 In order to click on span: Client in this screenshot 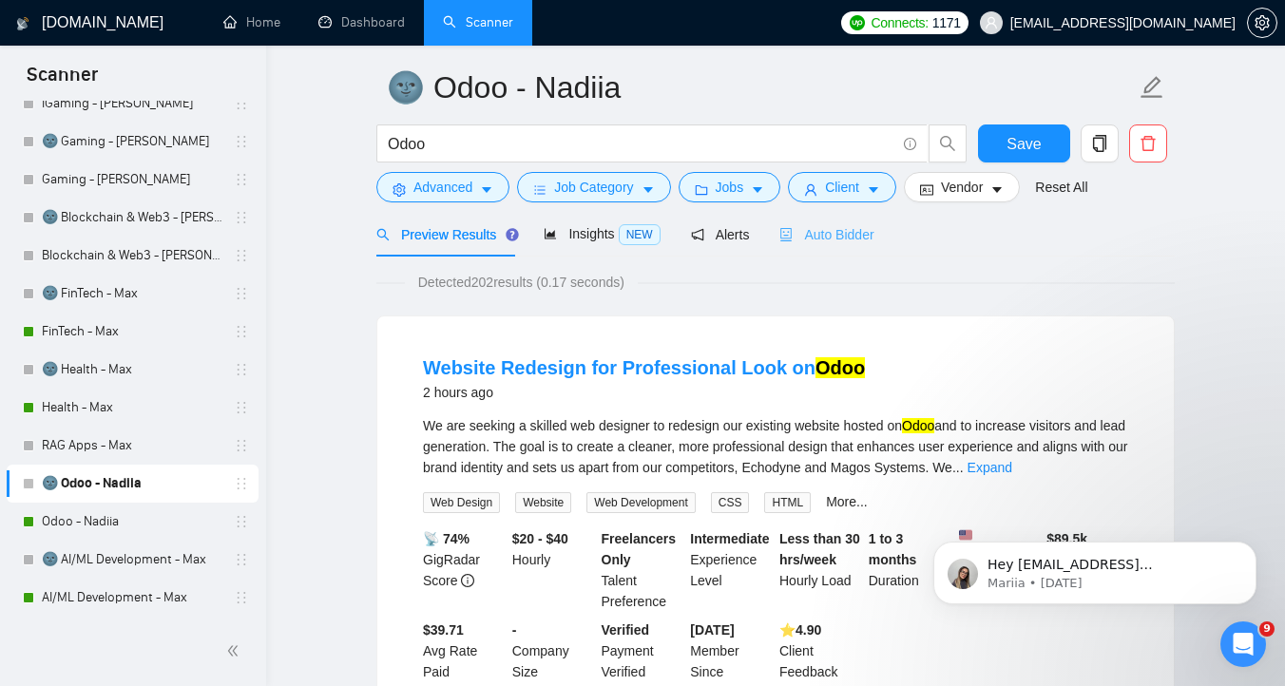, I will do `click(842, 187)`.